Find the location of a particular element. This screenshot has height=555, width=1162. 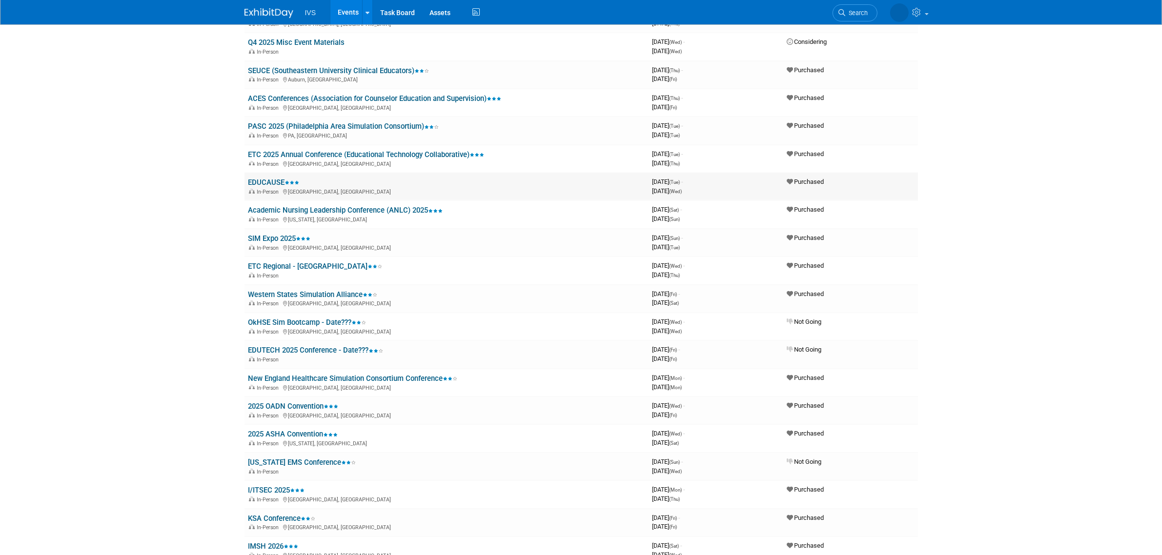

a: Western States Simulation Alliance is located at coordinates (313, 295).